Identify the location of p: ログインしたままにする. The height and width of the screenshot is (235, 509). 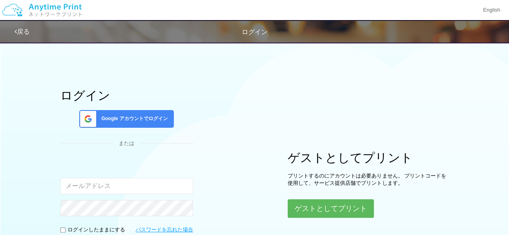
(96, 230).